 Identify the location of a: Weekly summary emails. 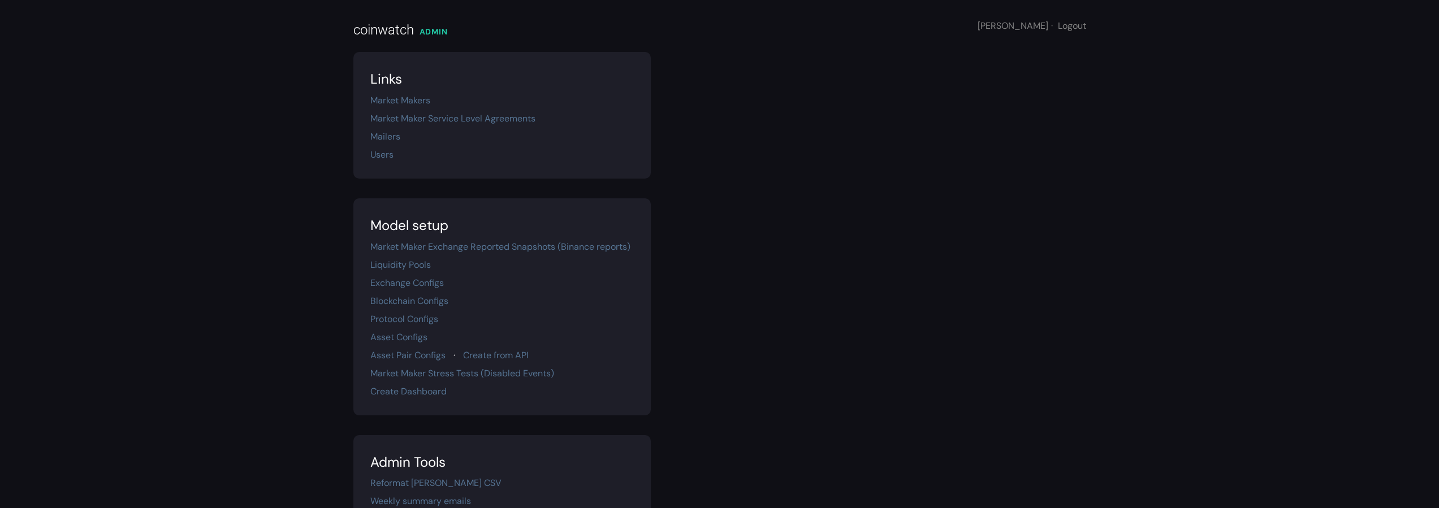
(421, 501).